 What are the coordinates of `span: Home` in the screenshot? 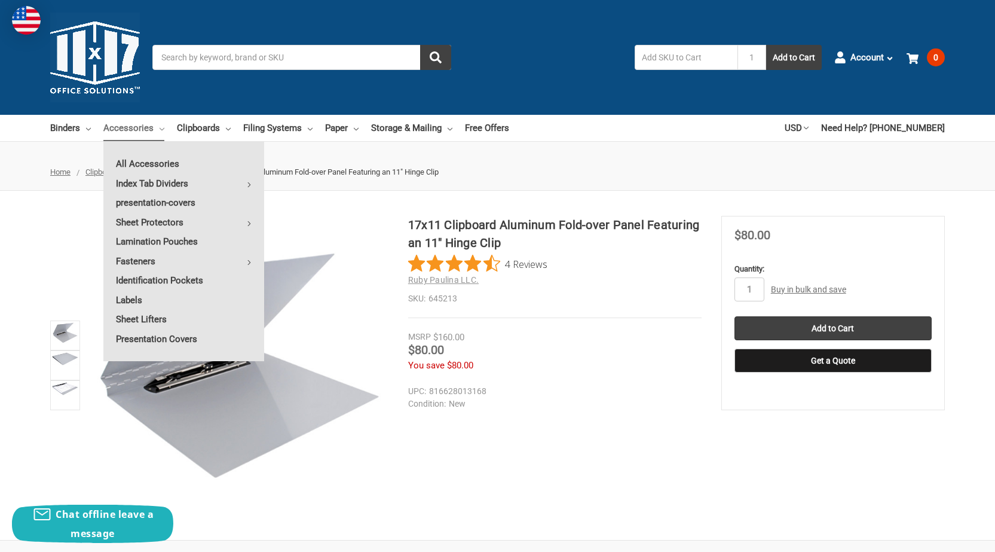 It's located at (60, 172).